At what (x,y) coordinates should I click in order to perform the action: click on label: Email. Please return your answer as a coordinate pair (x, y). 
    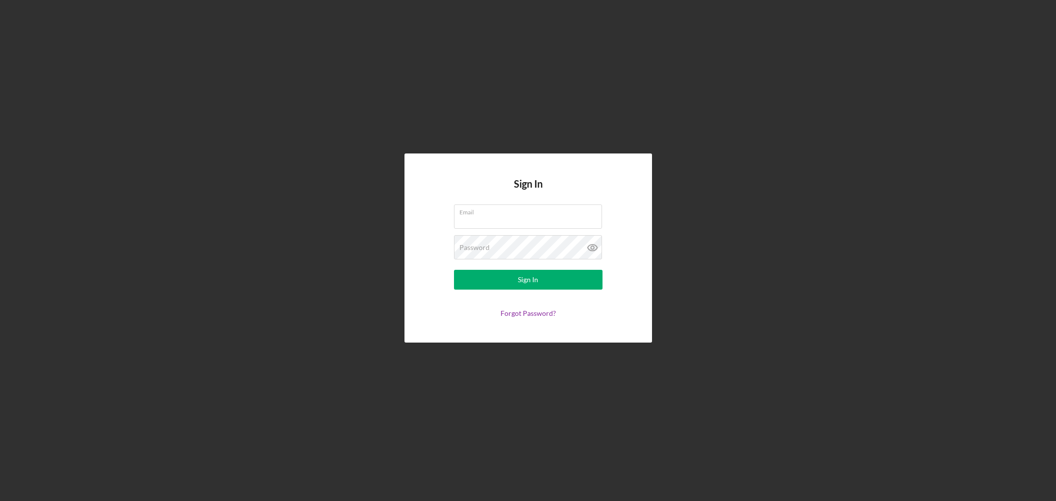
    Looking at the image, I should click on (531, 210).